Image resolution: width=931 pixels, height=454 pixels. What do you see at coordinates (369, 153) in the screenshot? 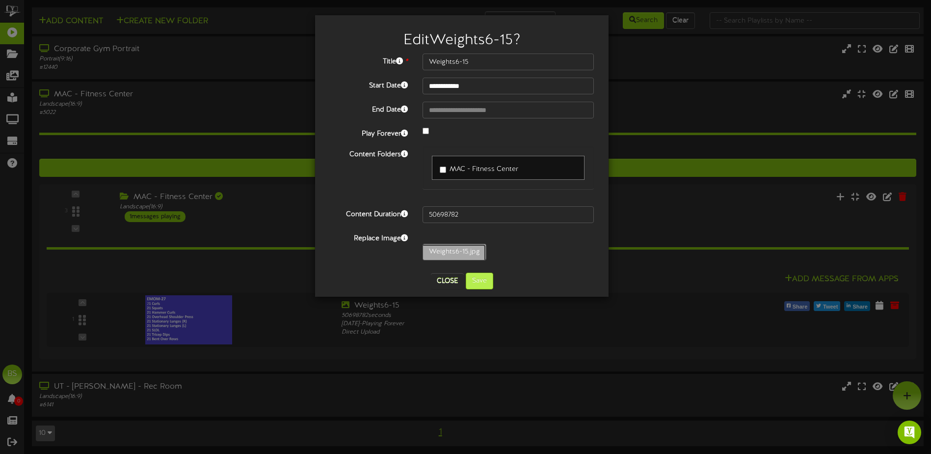
I see `label: Content Folders` at bounding box center [369, 153].